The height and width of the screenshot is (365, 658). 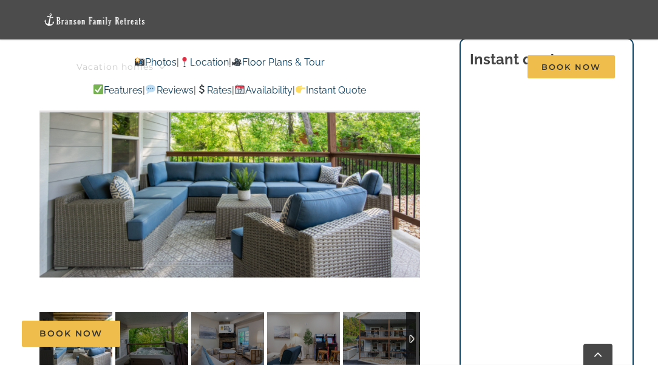 I want to click on a: Instant Quote, so click(x=330, y=90).